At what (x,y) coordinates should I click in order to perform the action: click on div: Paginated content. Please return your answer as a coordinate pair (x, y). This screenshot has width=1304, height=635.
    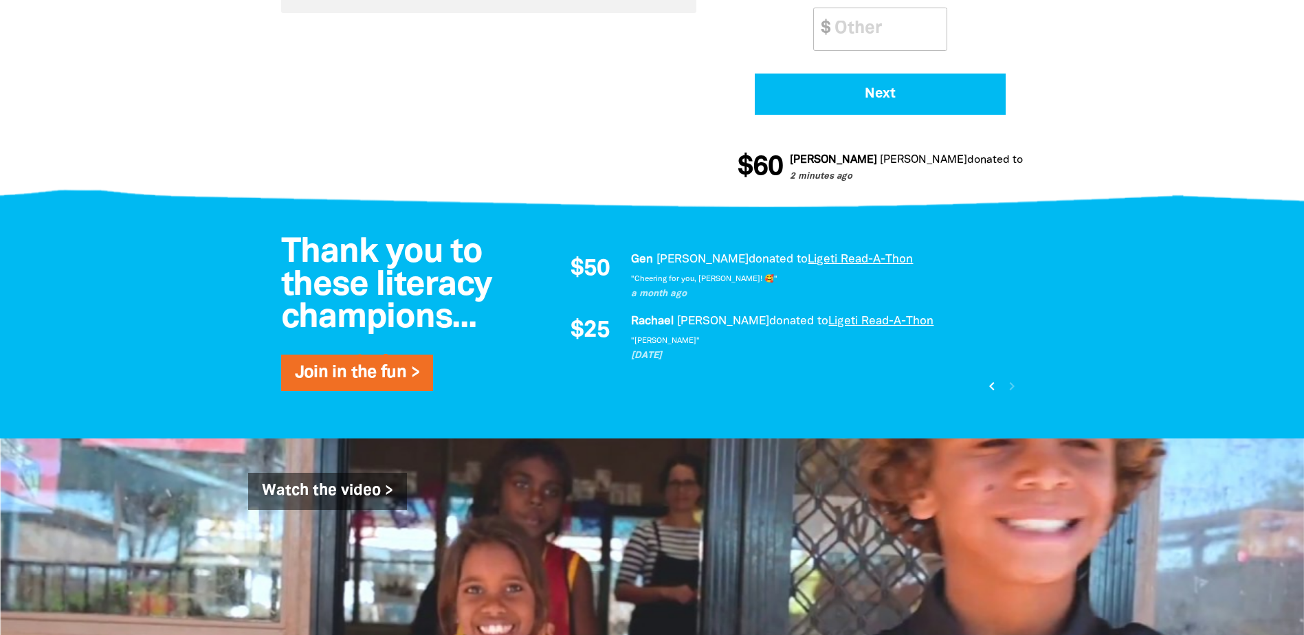
    Looking at the image, I should click on (782, 318).